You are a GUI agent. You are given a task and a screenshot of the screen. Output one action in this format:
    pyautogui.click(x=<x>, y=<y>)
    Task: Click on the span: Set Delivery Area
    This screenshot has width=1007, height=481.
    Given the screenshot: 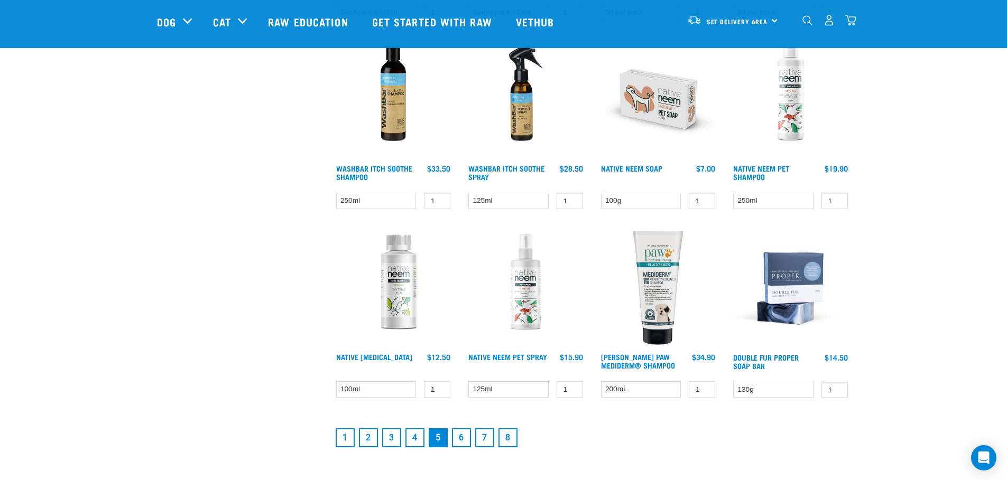 What is the action you would take?
    pyautogui.click(x=737, y=21)
    